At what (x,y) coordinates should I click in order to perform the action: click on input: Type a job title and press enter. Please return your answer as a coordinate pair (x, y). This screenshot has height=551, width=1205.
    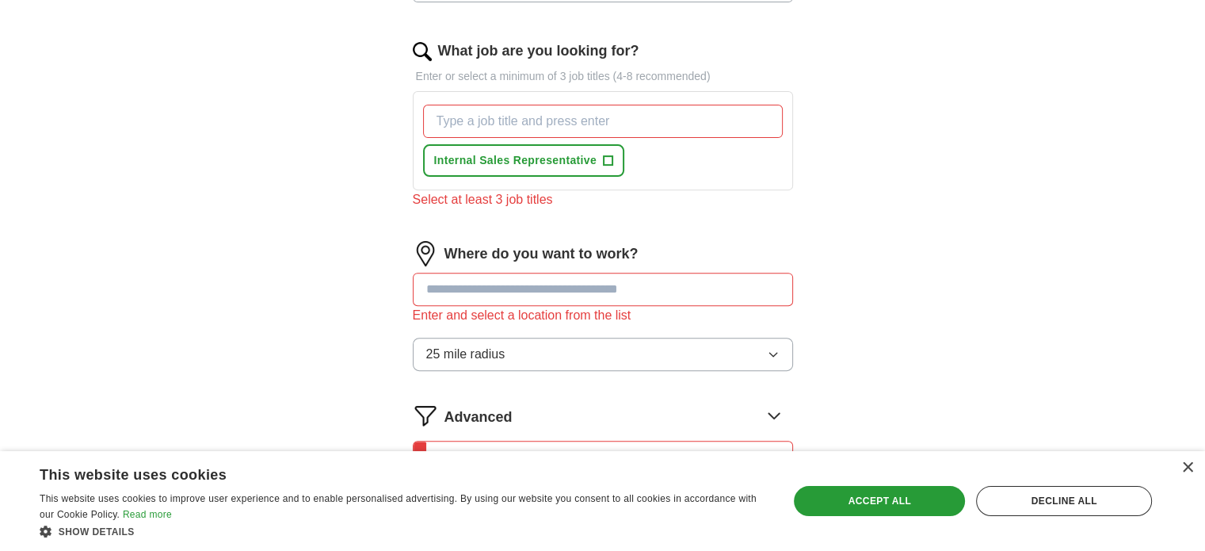
    Looking at the image, I should click on (603, 121).